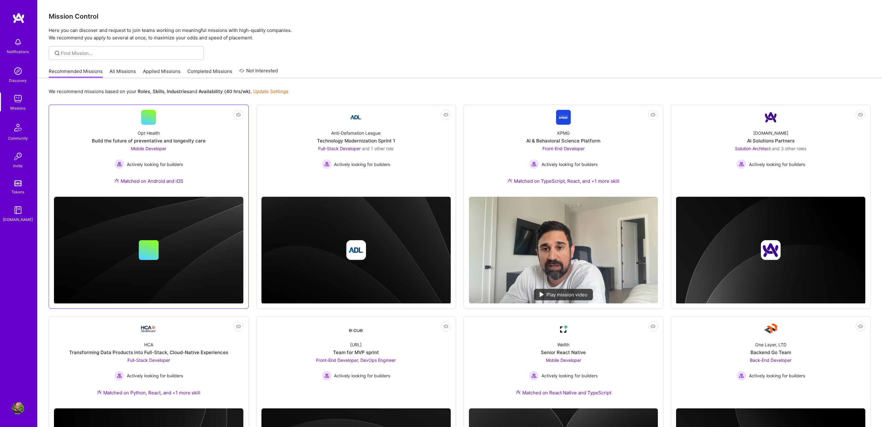 The image size is (882, 427). What do you see at coordinates (162, 73) in the screenshot?
I see `a: Applied Missions` at bounding box center [162, 73].